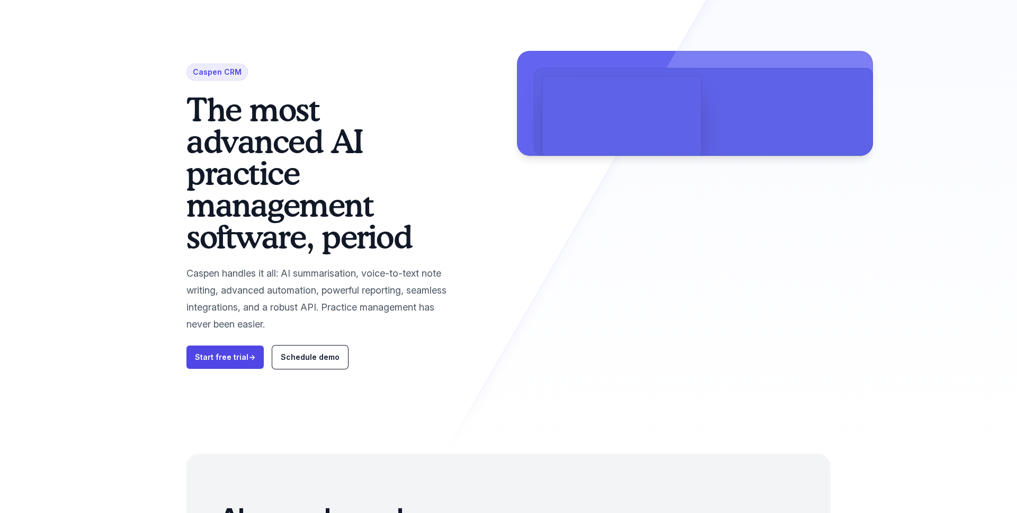 Image resolution: width=1017 pixels, height=513 pixels. I want to click on h1: The most advanced AI practice management software, period, so click(322, 173).